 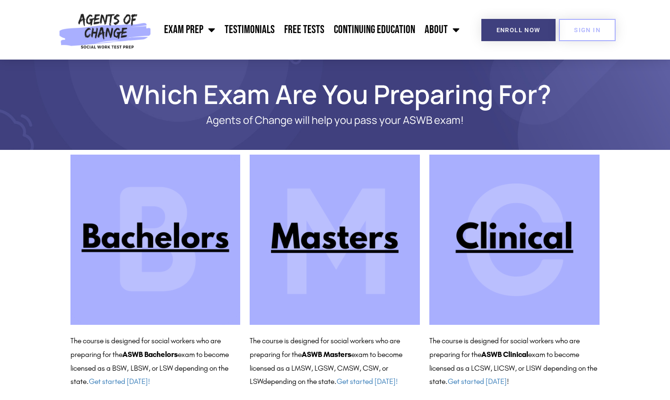 I want to click on span: depending on the state., so click(x=330, y=381).